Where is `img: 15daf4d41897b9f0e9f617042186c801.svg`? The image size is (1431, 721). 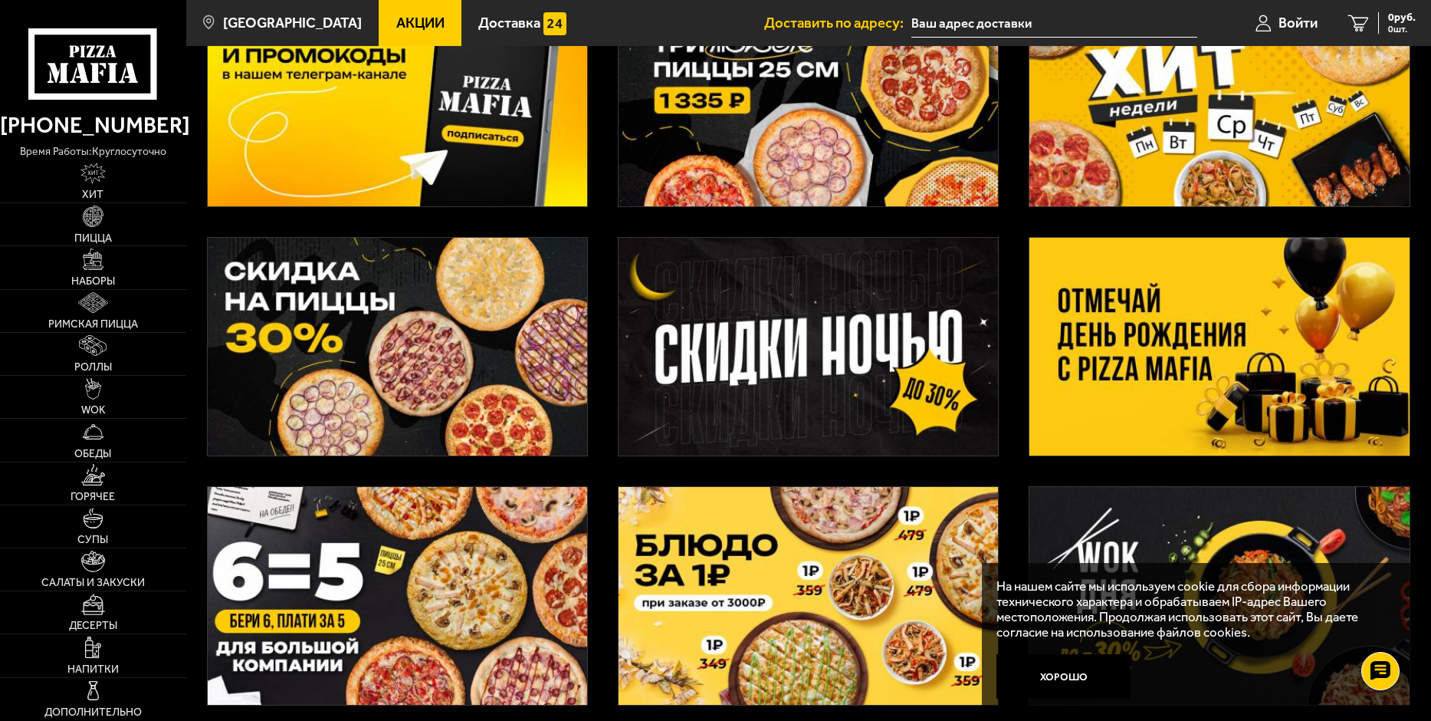 img: 15daf4d41897b9f0e9f617042186c801.svg is located at coordinates (554, 23).